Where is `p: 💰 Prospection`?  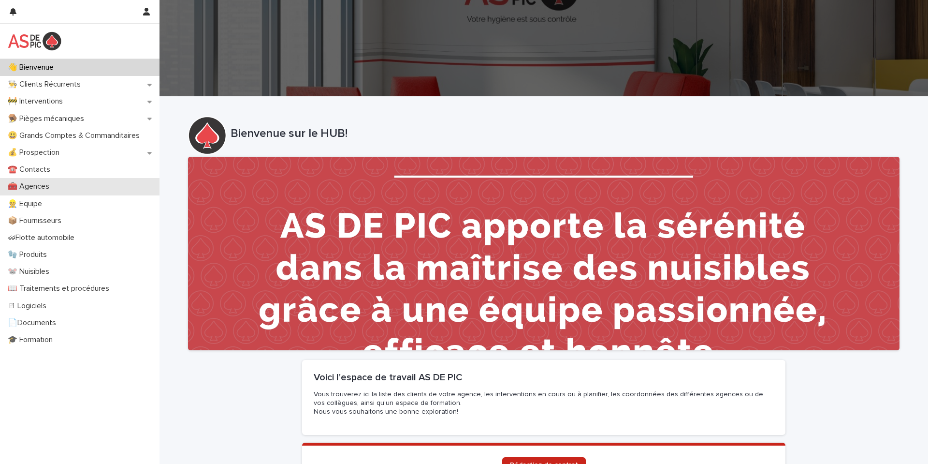
p: 💰 Prospection is located at coordinates (35, 152).